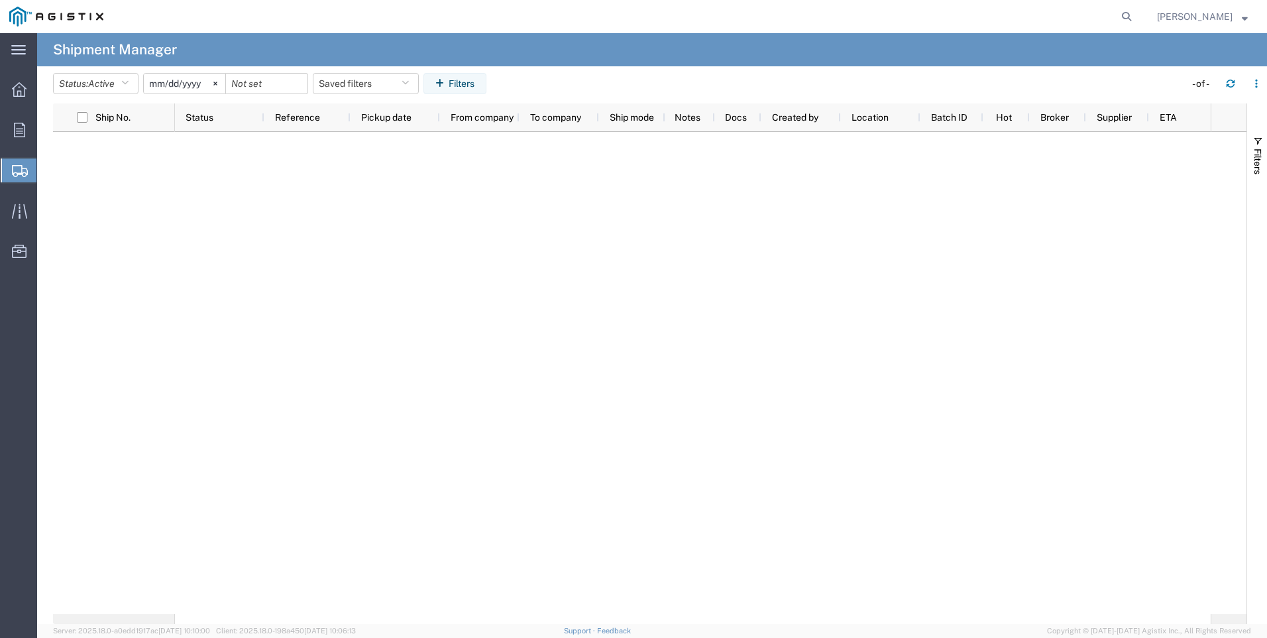  I want to click on button: Filters, so click(455, 84).